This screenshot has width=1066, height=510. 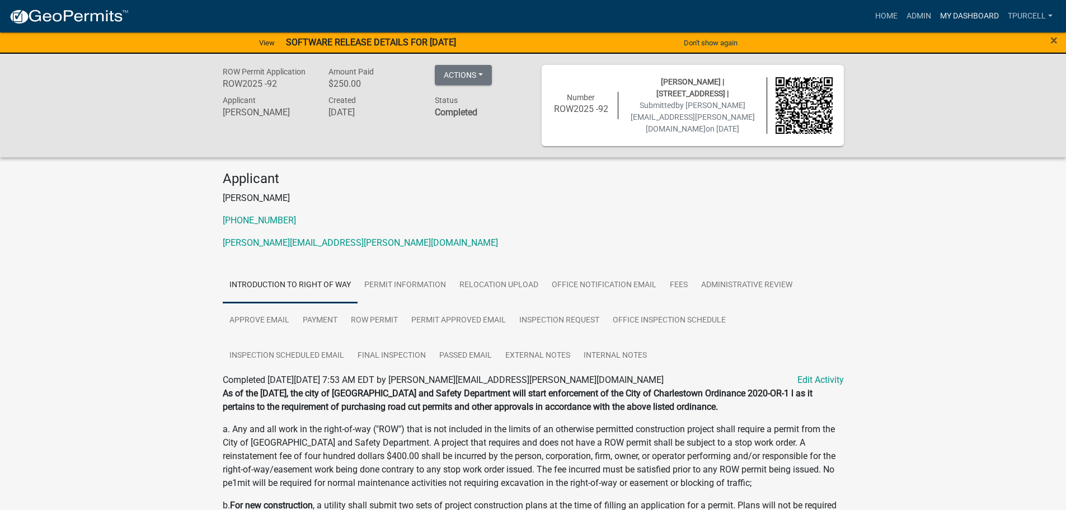 I want to click on span: Status, so click(x=446, y=100).